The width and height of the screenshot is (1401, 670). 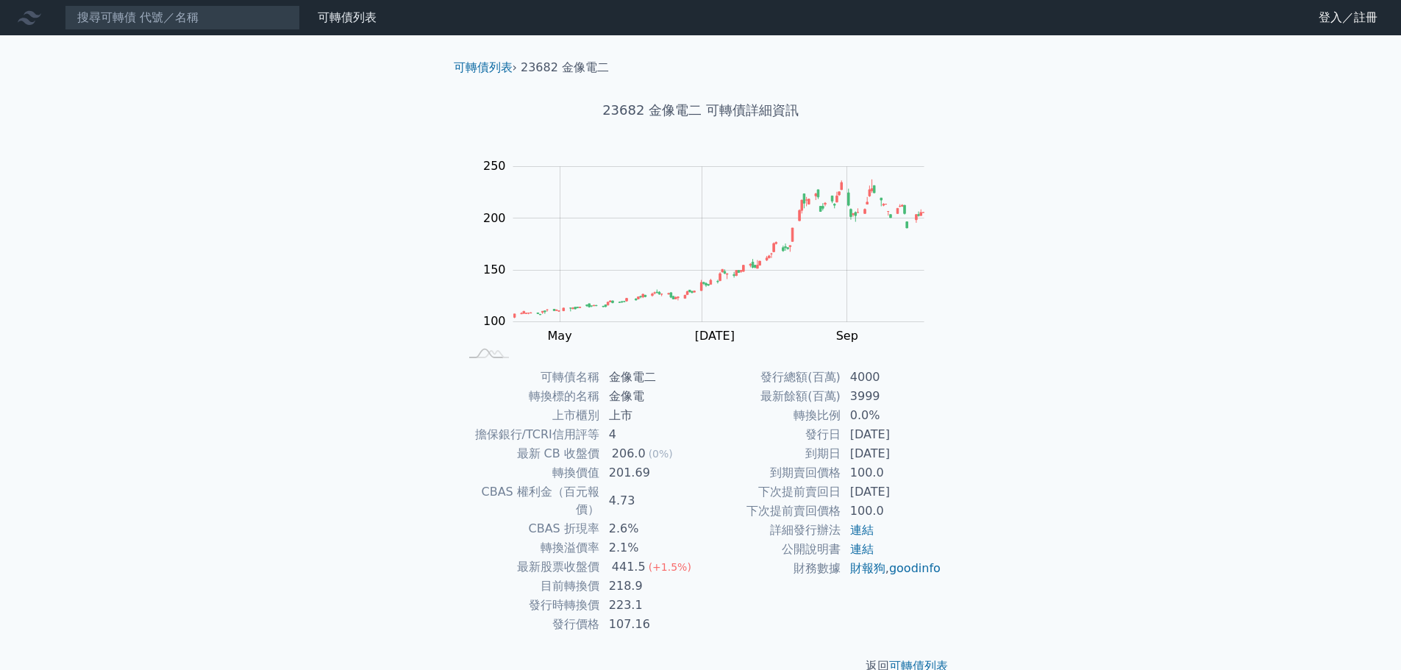 I want to click on span: (+1.5%), so click(x=670, y=567).